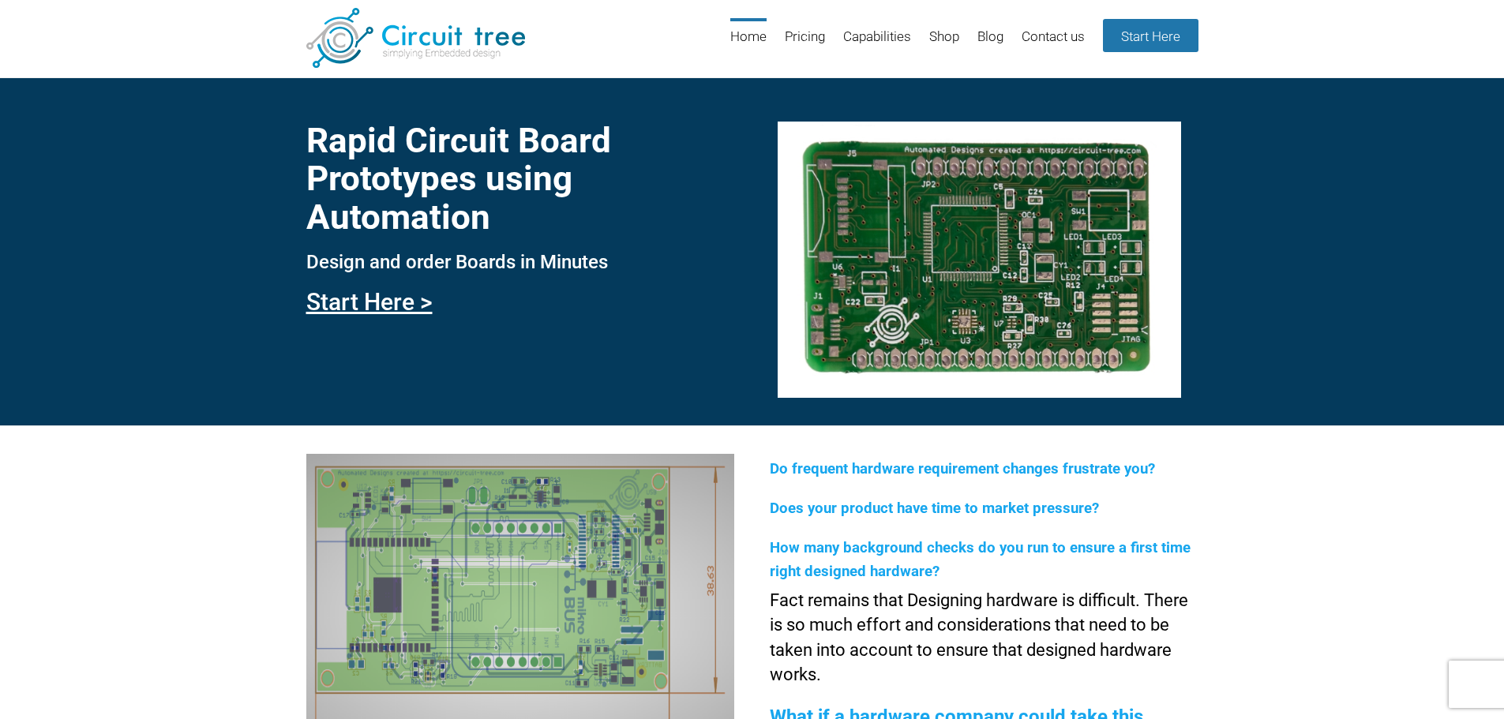 The width and height of the screenshot is (1504, 719). I want to click on p: Fact remains that Designing hardware is difficult. There is so much effort and considerations tha..., so click(984, 638).